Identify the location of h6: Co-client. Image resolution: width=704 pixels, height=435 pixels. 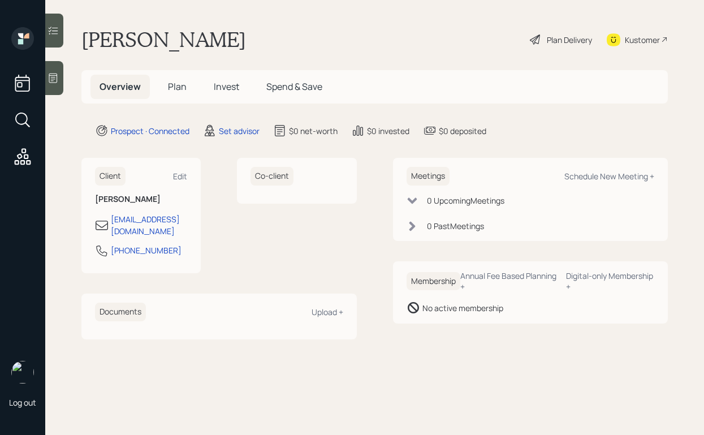
(272, 176).